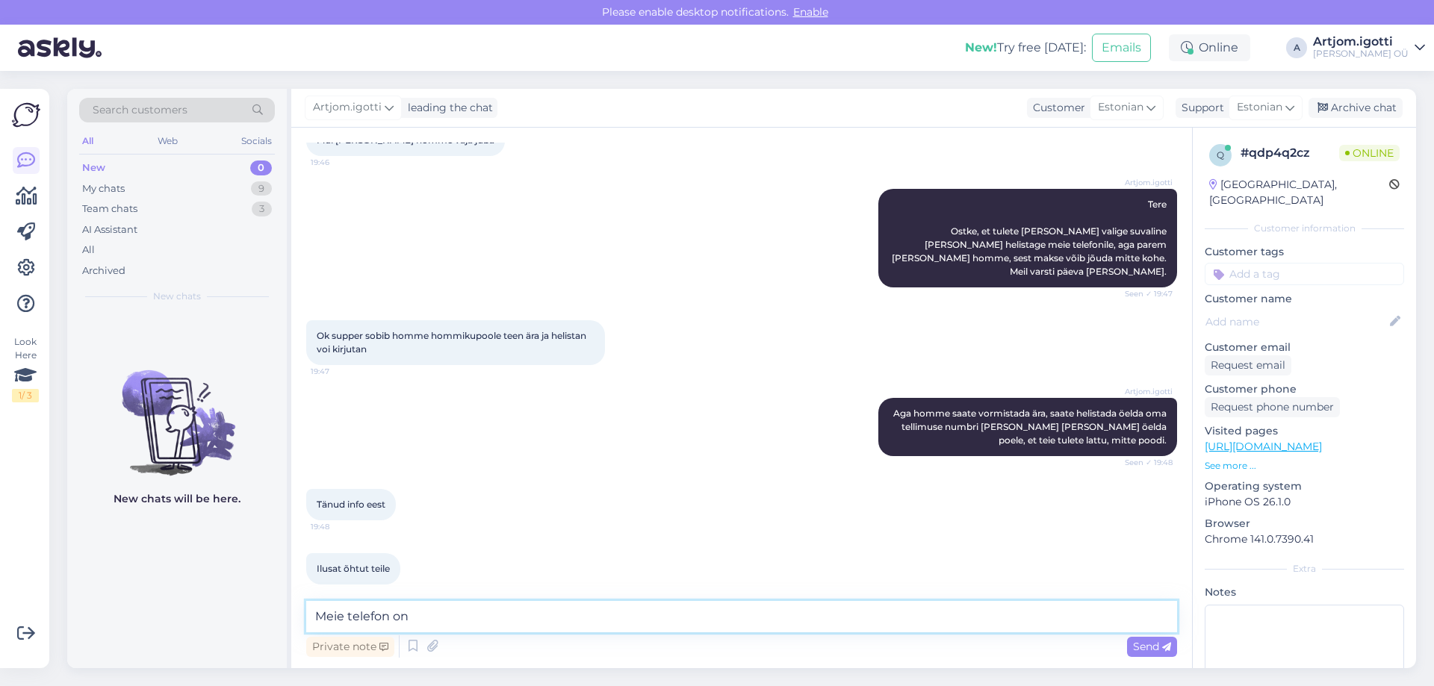 The image size is (1434, 686). Describe the element at coordinates (452, 342) in the screenshot. I see `span: Ok supper sobib homme hommikupoole teen ära ja helistan voi kirjutan` at that location.